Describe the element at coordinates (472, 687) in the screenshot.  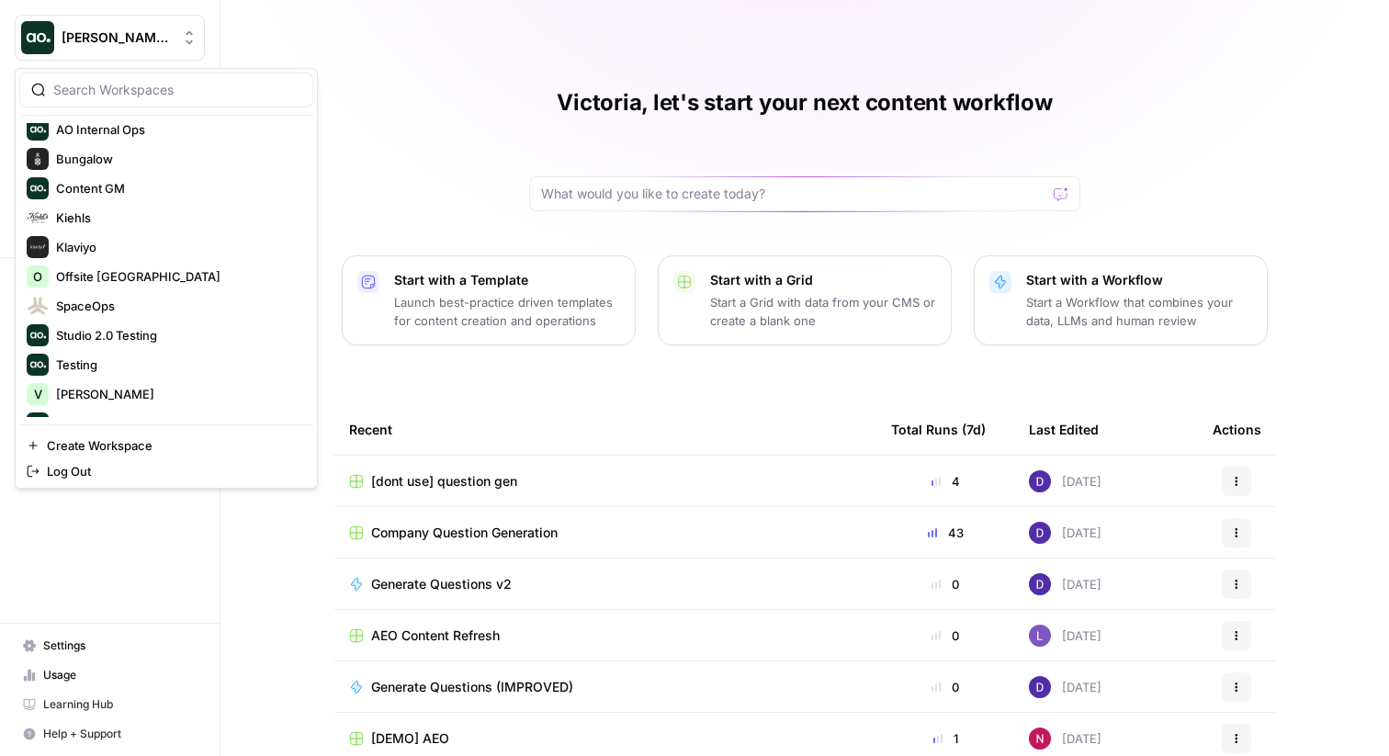
I see `span: Generate Questions (IMPROVED)` at that location.